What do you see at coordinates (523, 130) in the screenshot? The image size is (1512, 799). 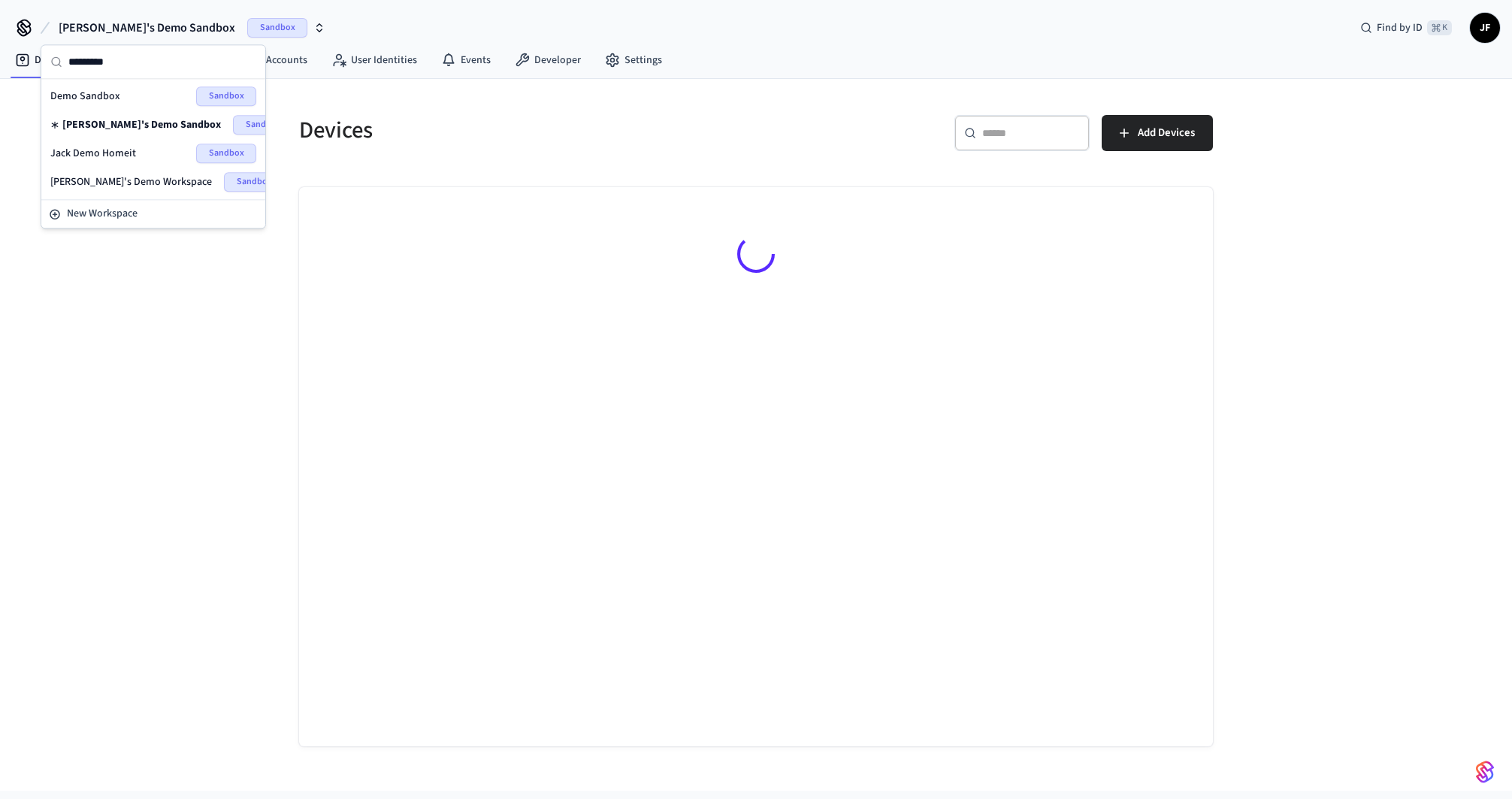 I see `h5: Devices` at bounding box center [523, 130].